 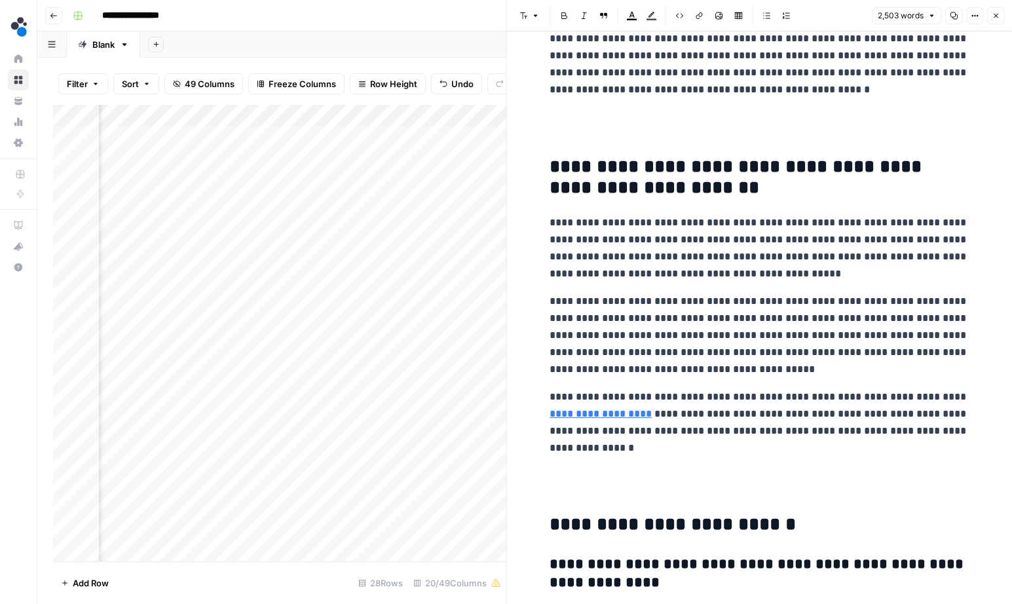 What do you see at coordinates (84, 583) in the screenshot?
I see `button: Add Row` at bounding box center [84, 583].